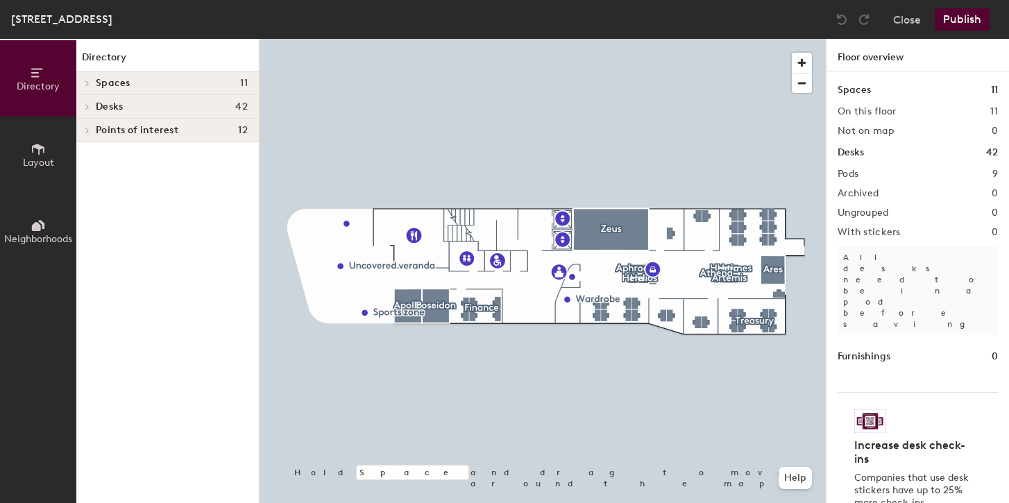  I want to click on span: 11, so click(244, 83).